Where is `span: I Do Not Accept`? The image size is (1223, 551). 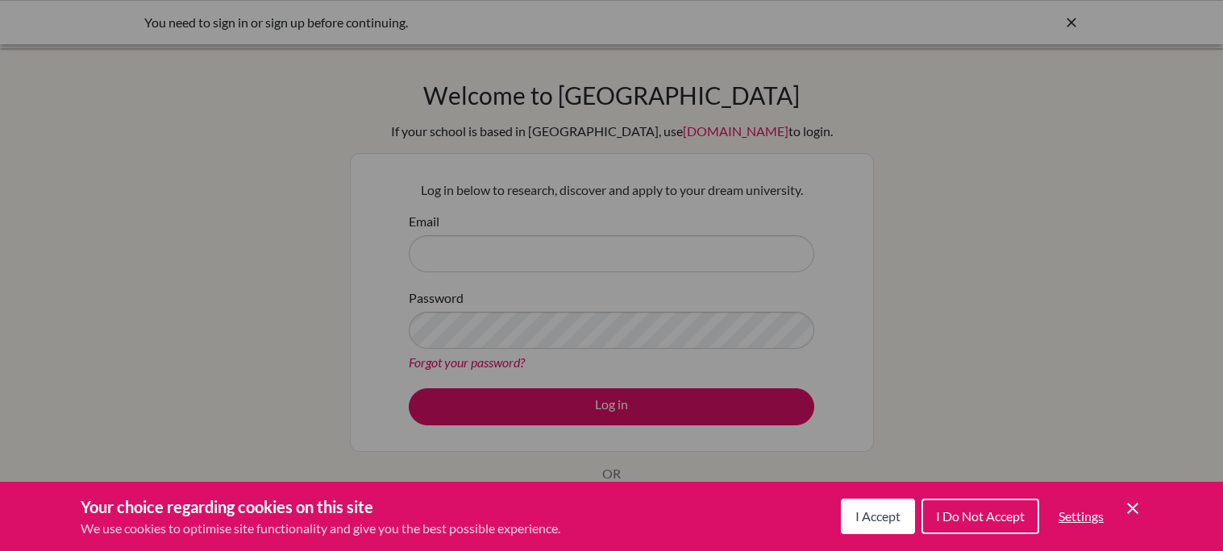 span: I Do Not Accept is located at coordinates (980, 516).